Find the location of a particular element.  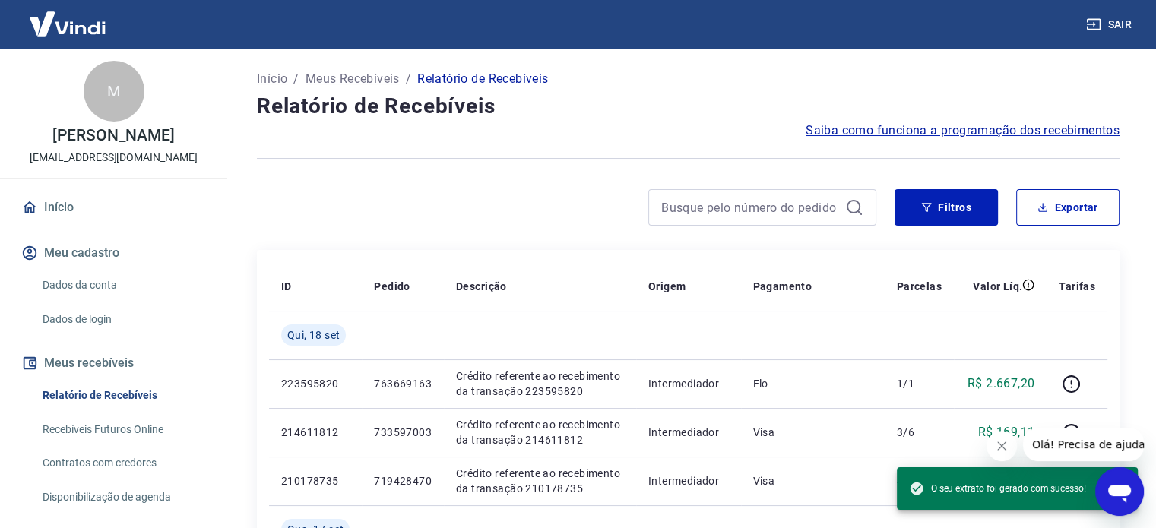

span: Qui, 18 set is located at coordinates (313, 335).